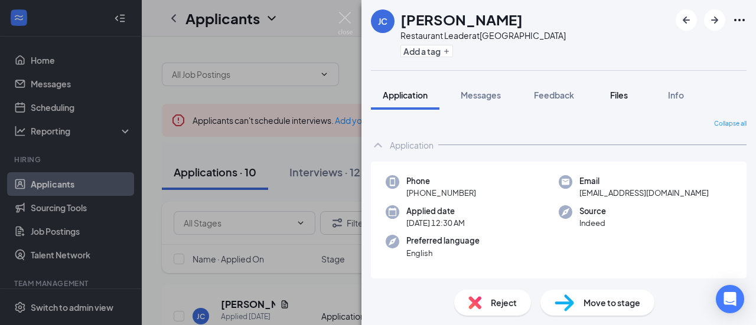 This screenshot has width=756, height=325. Describe the element at coordinates (481, 95) in the screenshot. I see `span: Messages` at that location.